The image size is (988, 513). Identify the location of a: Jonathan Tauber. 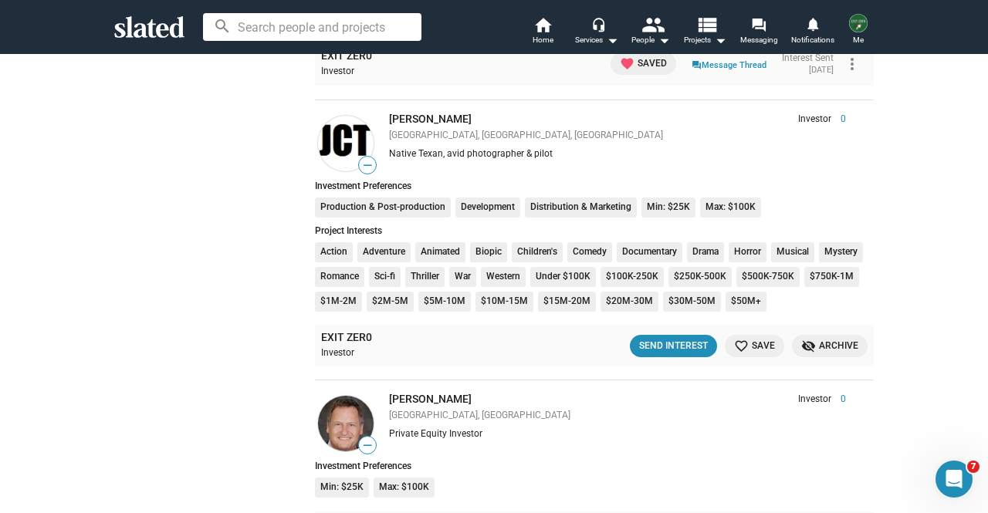
(346, 144).